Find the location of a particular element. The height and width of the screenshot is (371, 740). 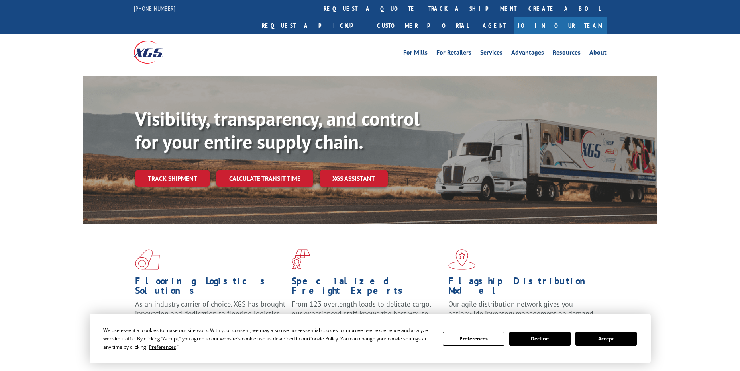

a: For Mills is located at coordinates (415, 54).